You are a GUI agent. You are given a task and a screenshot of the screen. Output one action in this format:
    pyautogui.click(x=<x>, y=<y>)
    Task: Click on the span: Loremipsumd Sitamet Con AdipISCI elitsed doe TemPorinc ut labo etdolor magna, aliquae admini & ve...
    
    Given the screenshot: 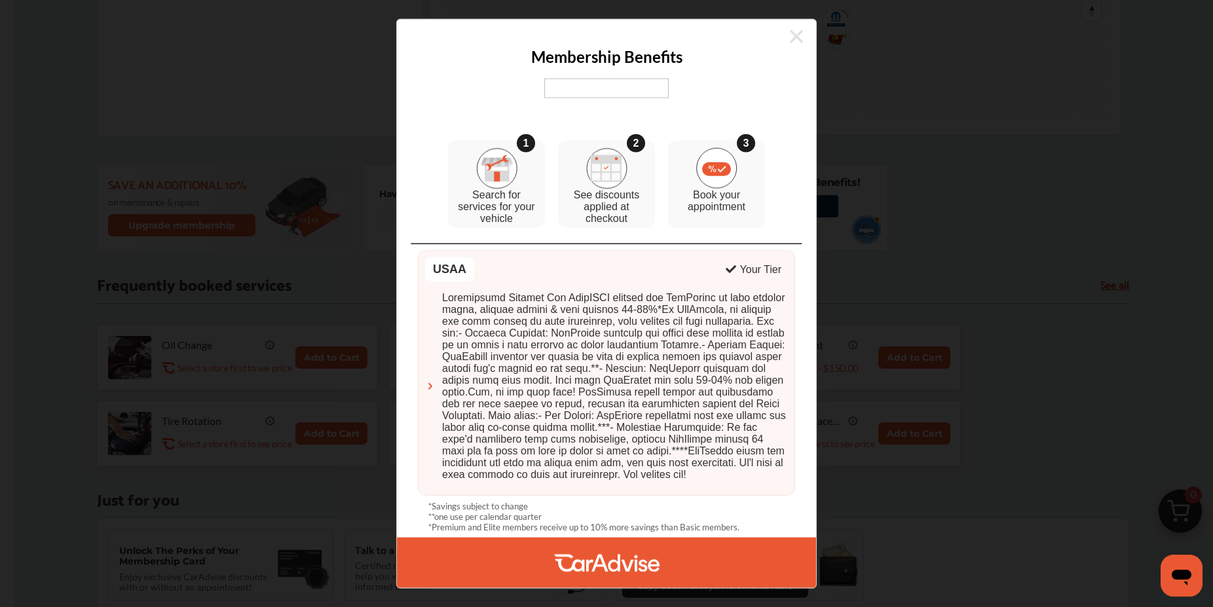 What is the action you would take?
    pyautogui.click(x=615, y=387)
    